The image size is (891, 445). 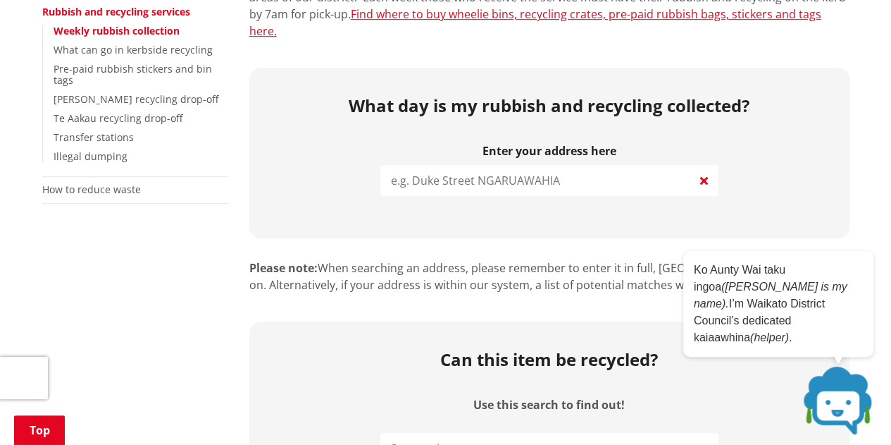 What do you see at coordinates (92, 189) in the screenshot?
I see `a: How to reduce waste` at bounding box center [92, 189].